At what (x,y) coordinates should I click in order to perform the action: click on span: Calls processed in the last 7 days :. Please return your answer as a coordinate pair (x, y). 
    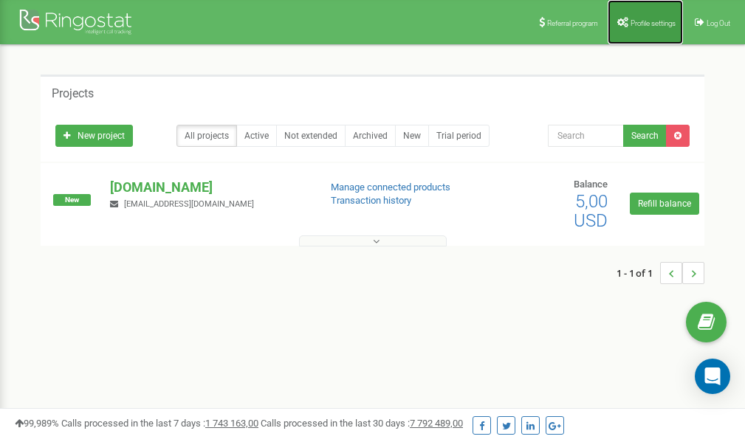
    Looking at the image, I should click on (159, 423).